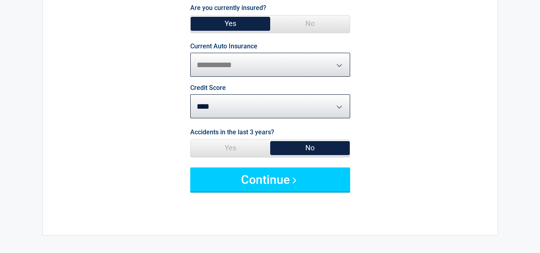  Describe the element at coordinates (208, 88) in the screenshot. I see `label: Credit Score` at that location.